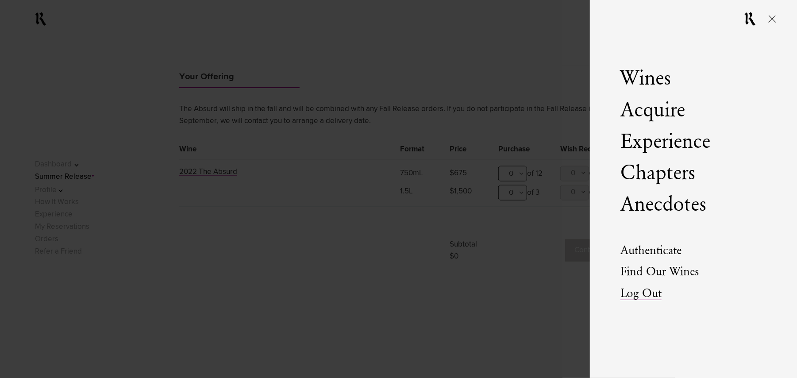  I want to click on a: Acquire, so click(653, 111).